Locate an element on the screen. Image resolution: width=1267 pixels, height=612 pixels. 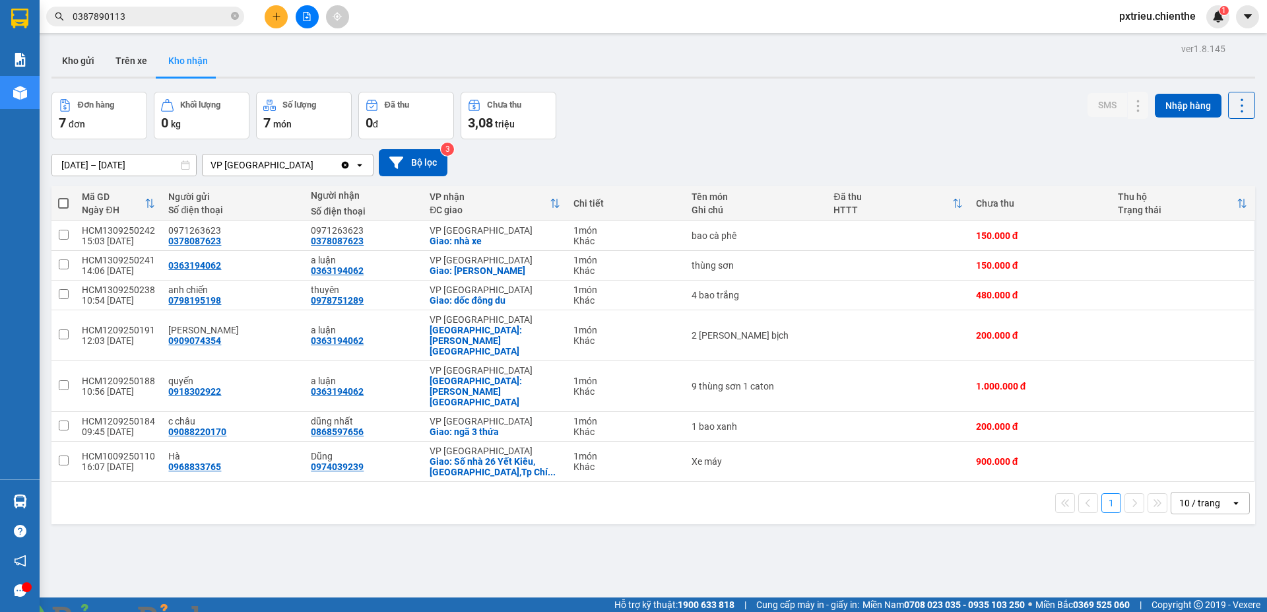
div: ĐC giao is located at coordinates (489, 210).